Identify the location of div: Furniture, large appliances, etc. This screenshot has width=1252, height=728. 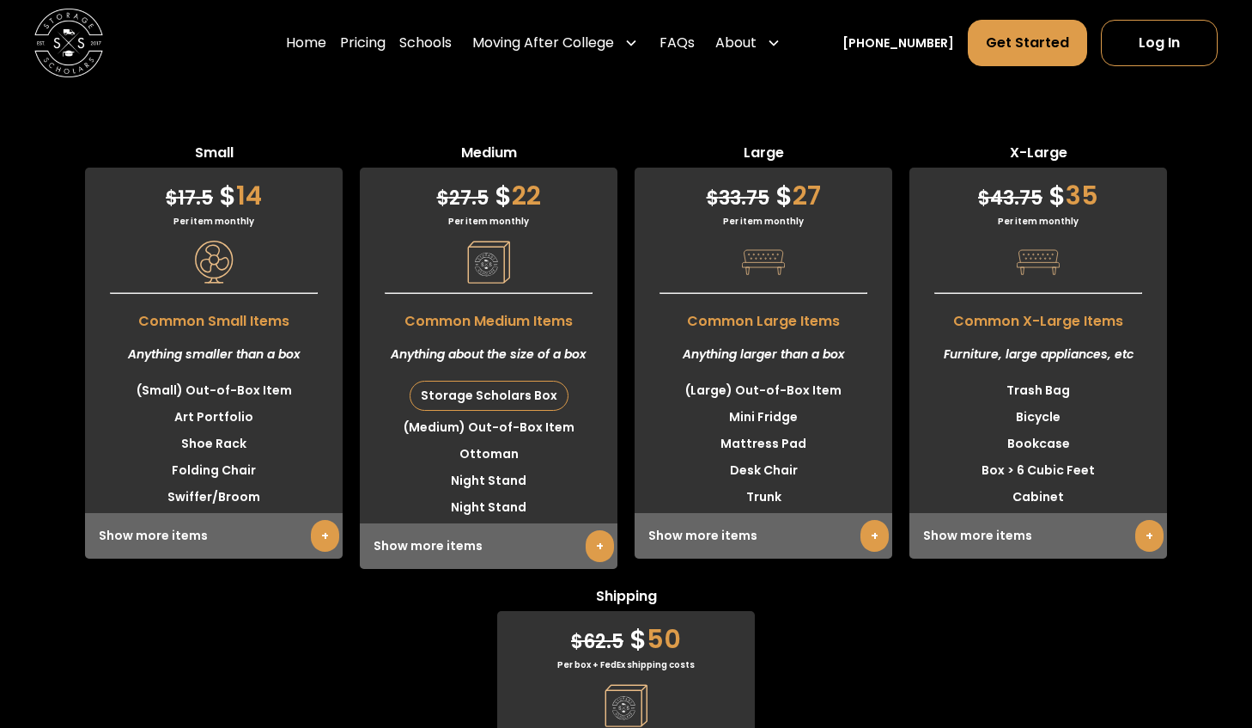
(1039, 354).